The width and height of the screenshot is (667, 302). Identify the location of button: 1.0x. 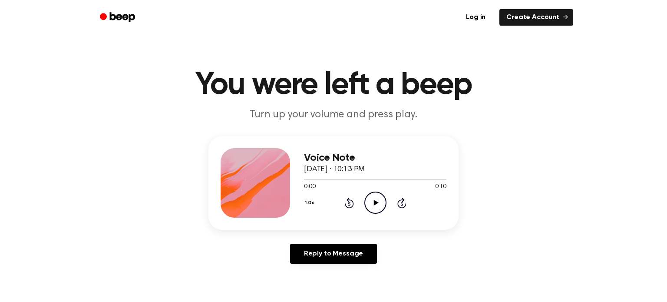
(311, 203).